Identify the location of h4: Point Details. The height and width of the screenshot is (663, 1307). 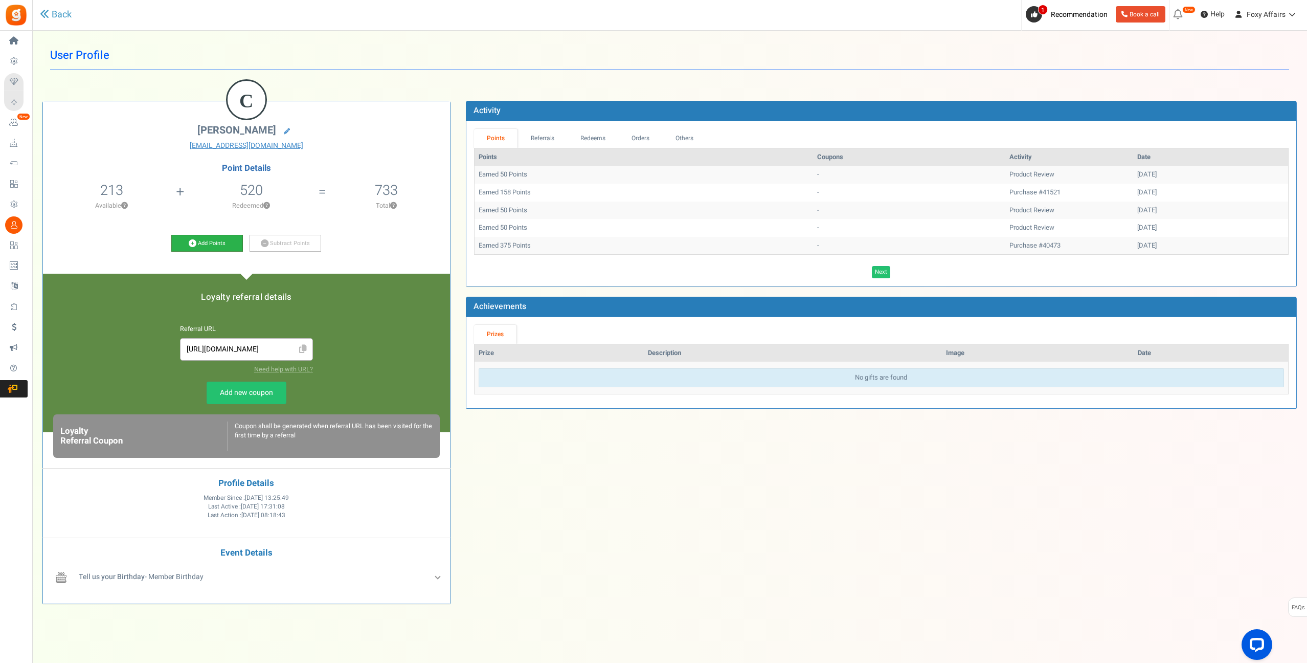
(246, 168).